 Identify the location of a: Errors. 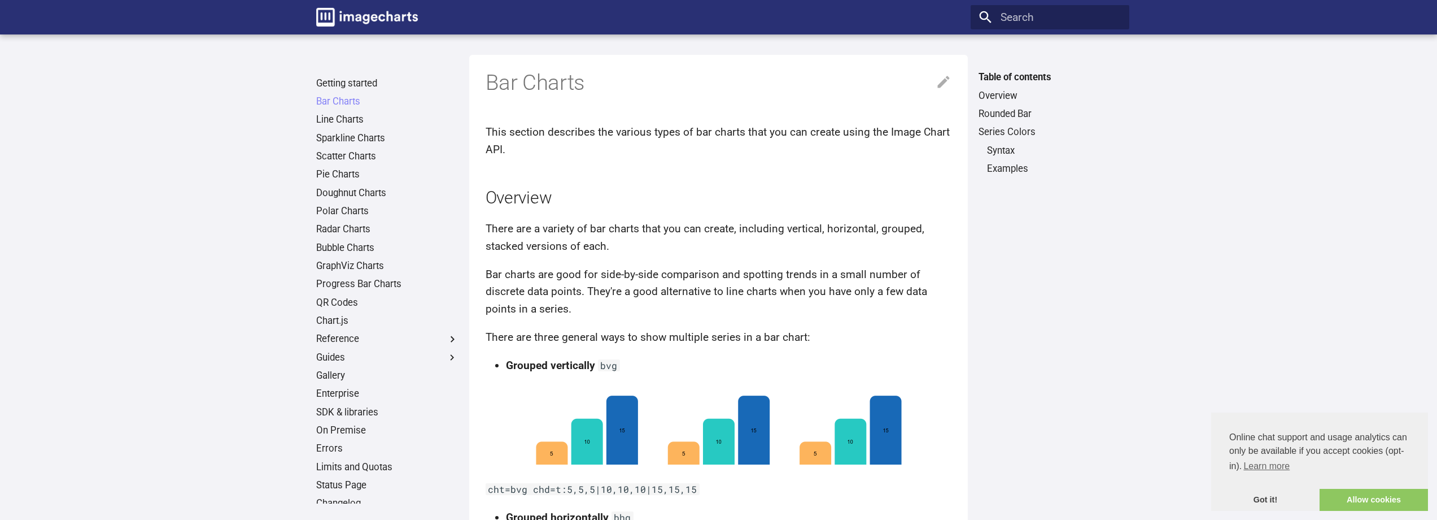
(387, 448).